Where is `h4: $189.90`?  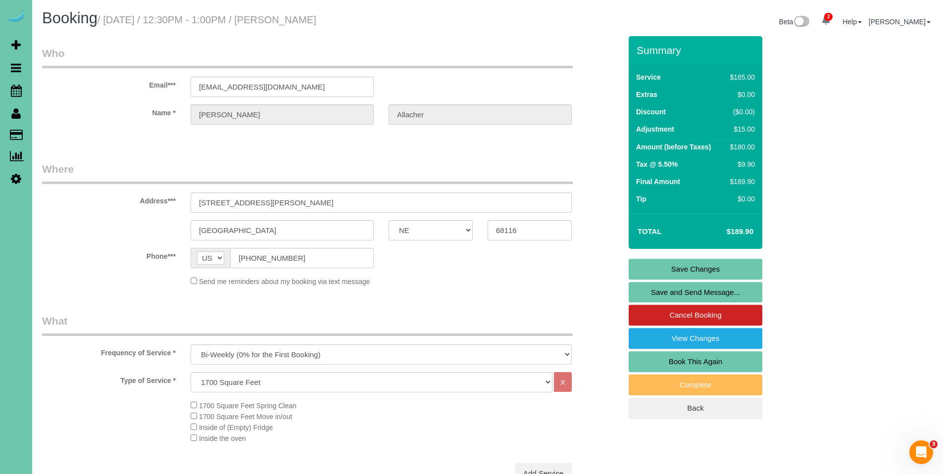 h4: $189.90 is located at coordinates (725, 232).